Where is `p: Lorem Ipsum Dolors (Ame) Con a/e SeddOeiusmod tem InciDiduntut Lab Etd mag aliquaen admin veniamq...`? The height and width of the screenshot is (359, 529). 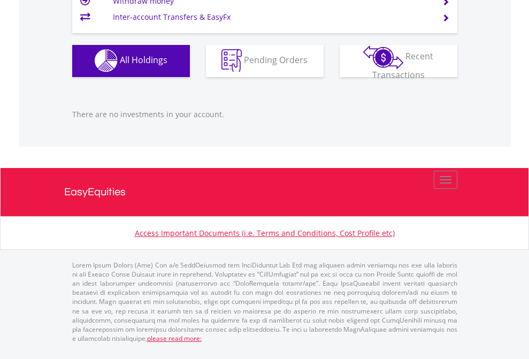
p: Lorem Ipsum Dolors (Ame) Con a/e SeddOeiusmod tem InciDiduntut Lab Etd mag aliquaen admin veniamq... is located at coordinates (265, 302).